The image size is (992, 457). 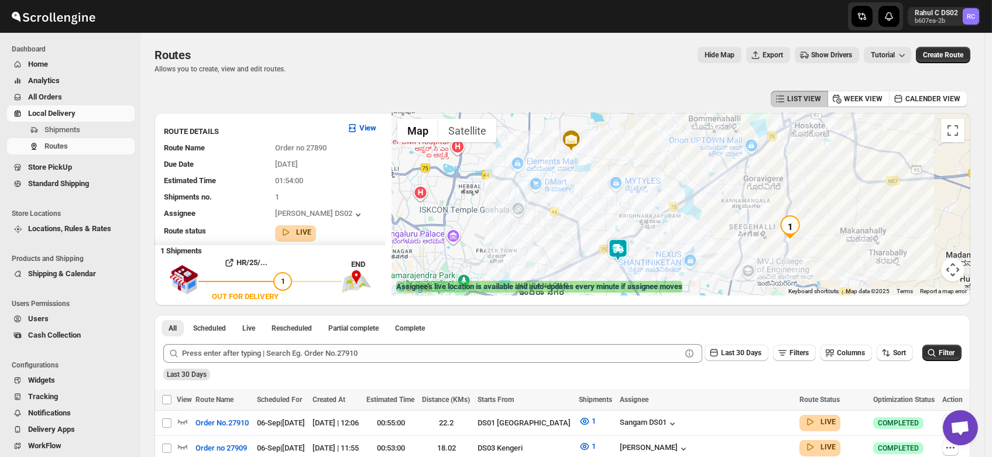 I want to click on button: Map camera controls, so click(x=953, y=270).